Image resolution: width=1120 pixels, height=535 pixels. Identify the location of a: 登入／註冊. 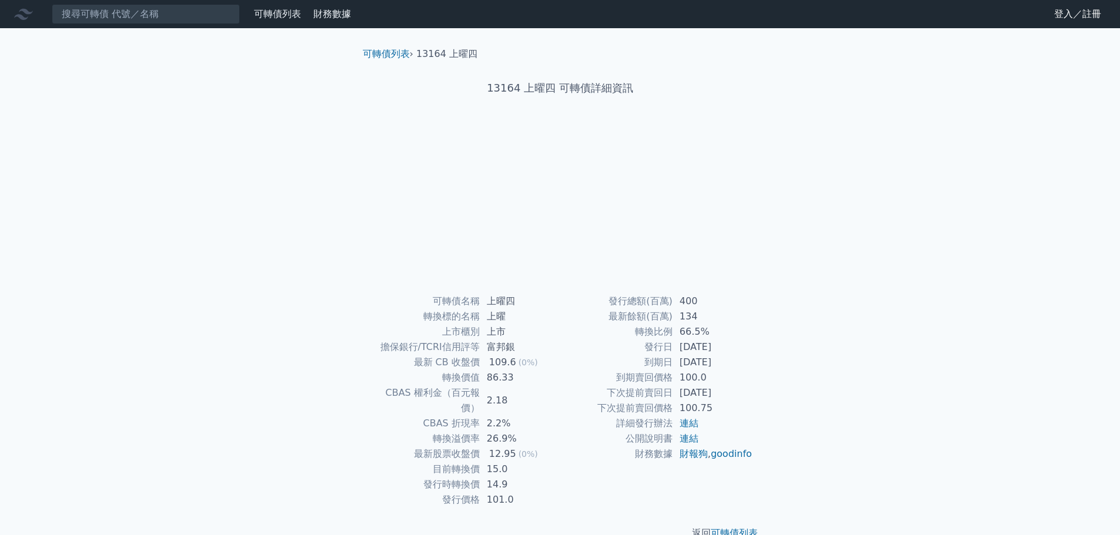
(1077, 14).